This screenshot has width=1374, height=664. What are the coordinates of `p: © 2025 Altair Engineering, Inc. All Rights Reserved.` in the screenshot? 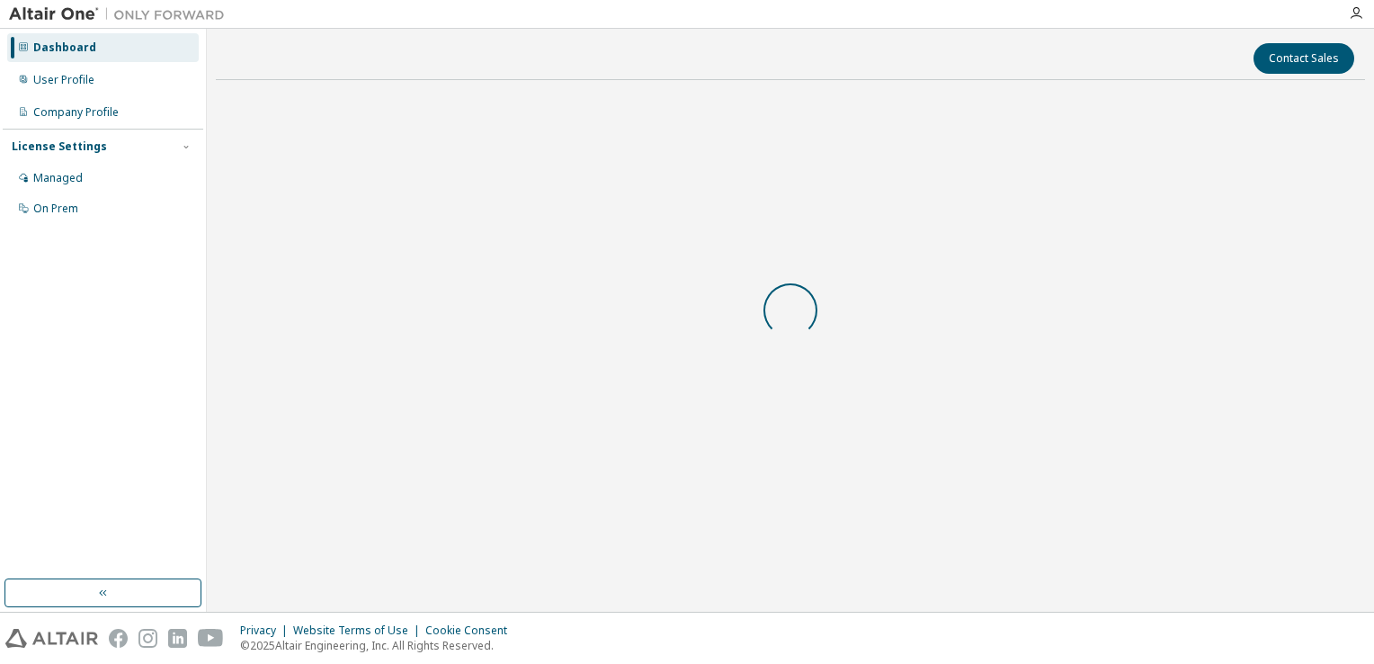 It's located at (379, 645).